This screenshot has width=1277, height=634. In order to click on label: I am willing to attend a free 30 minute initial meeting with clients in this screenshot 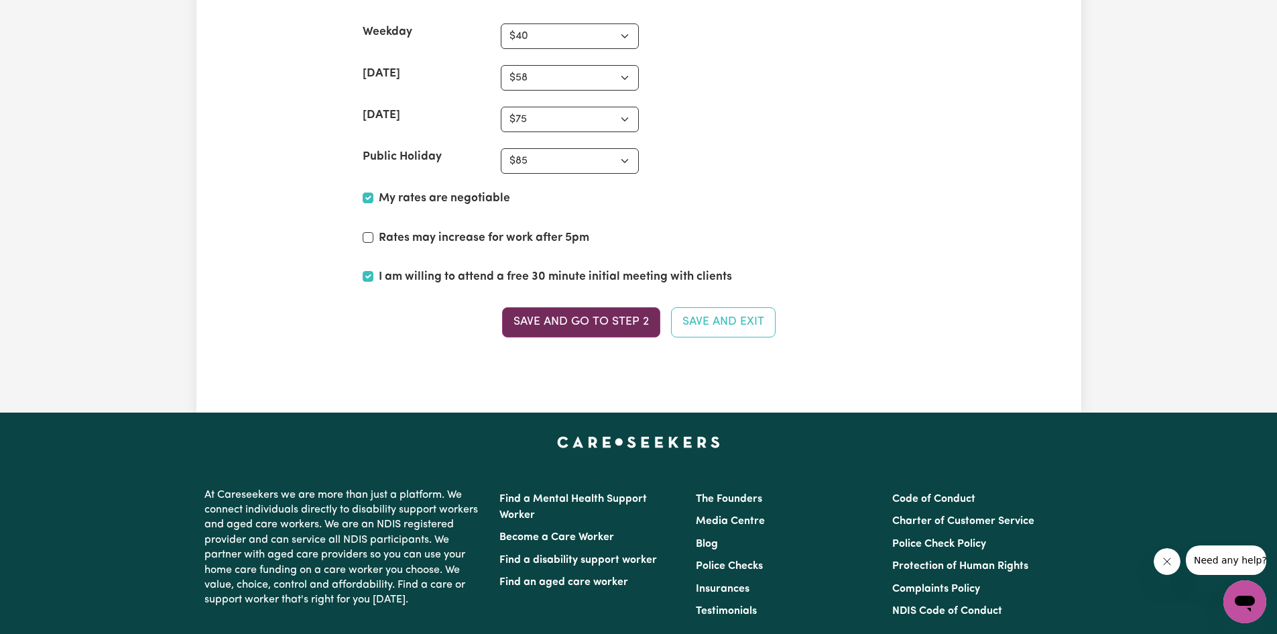, I will do `click(555, 277)`.